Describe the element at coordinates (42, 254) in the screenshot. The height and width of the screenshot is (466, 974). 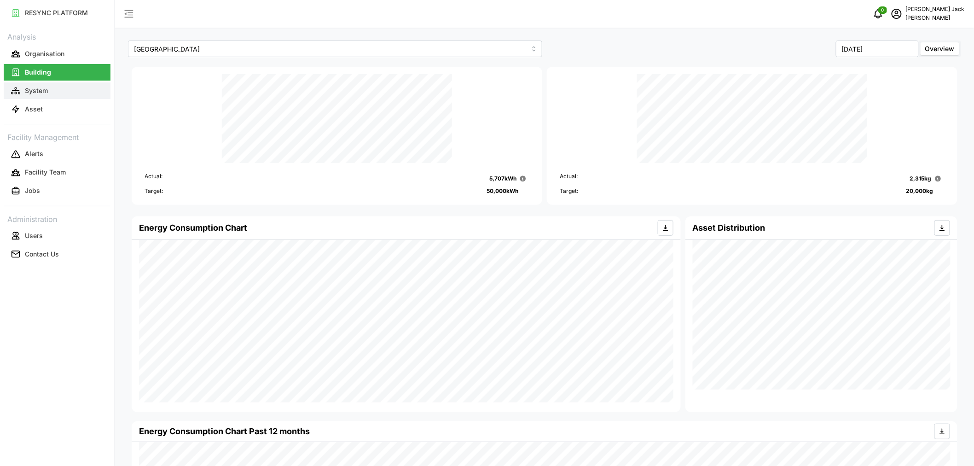
I see `p: Contact Us` at that location.